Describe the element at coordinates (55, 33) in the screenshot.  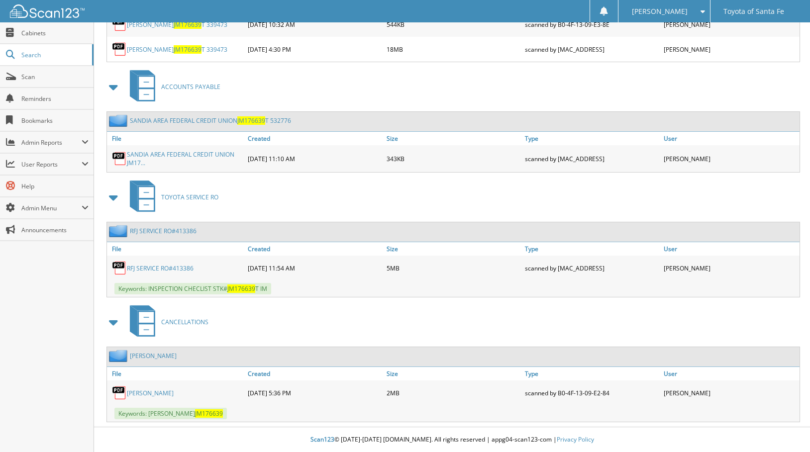
I see `span: Cabinets` at that location.